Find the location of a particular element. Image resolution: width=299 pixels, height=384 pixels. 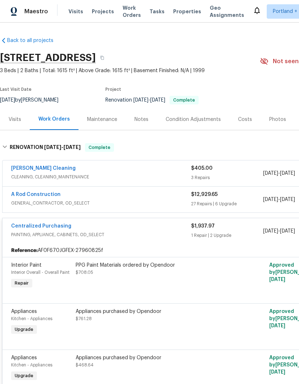

span: $12,929.65 is located at coordinates (205, 195).